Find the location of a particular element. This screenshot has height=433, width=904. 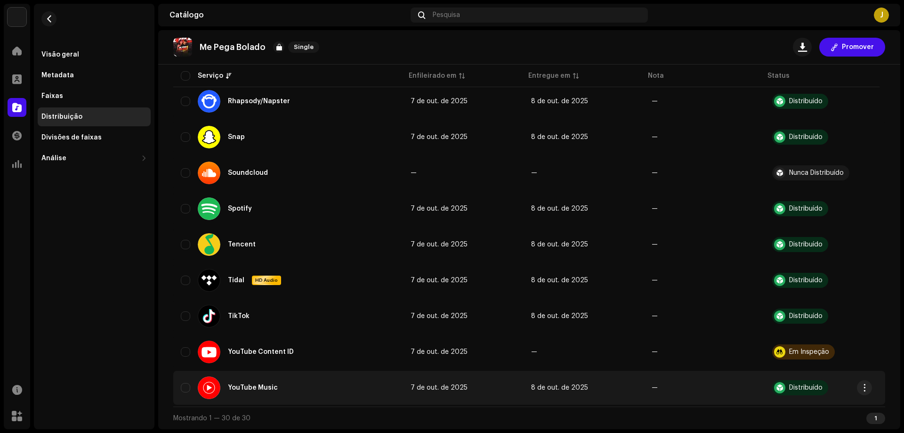

div: Divisões de faixas is located at coordinates (72, 138).